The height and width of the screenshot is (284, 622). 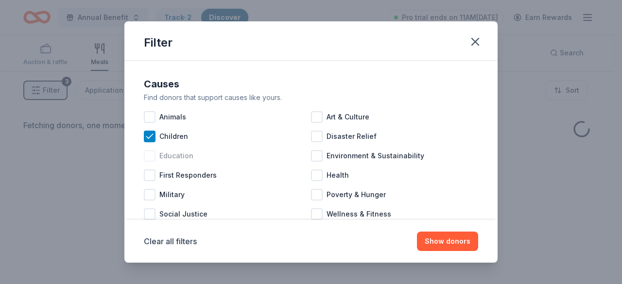 I want to click on span: Environment & Sustainability, so click(x=375, y=156).